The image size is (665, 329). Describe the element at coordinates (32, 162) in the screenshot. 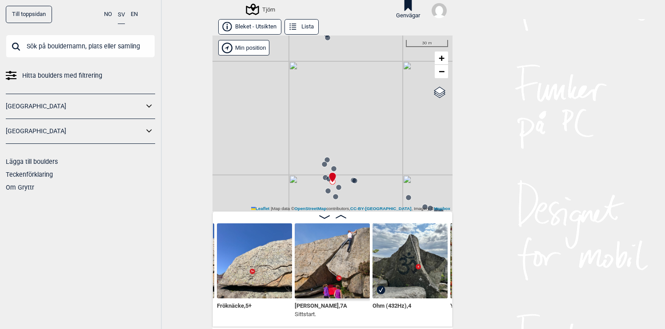

I see `a: Lägga till boulders` at that location.